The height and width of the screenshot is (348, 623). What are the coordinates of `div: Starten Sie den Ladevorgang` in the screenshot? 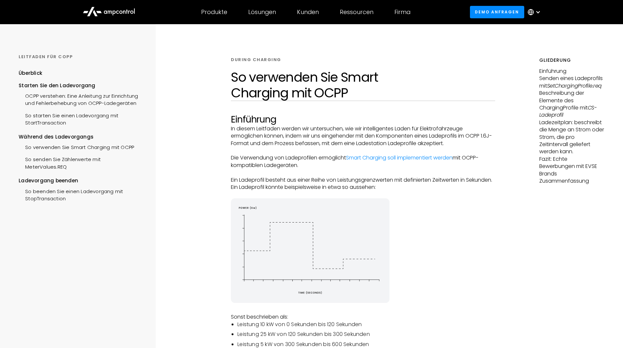 It's located at (81, 86).